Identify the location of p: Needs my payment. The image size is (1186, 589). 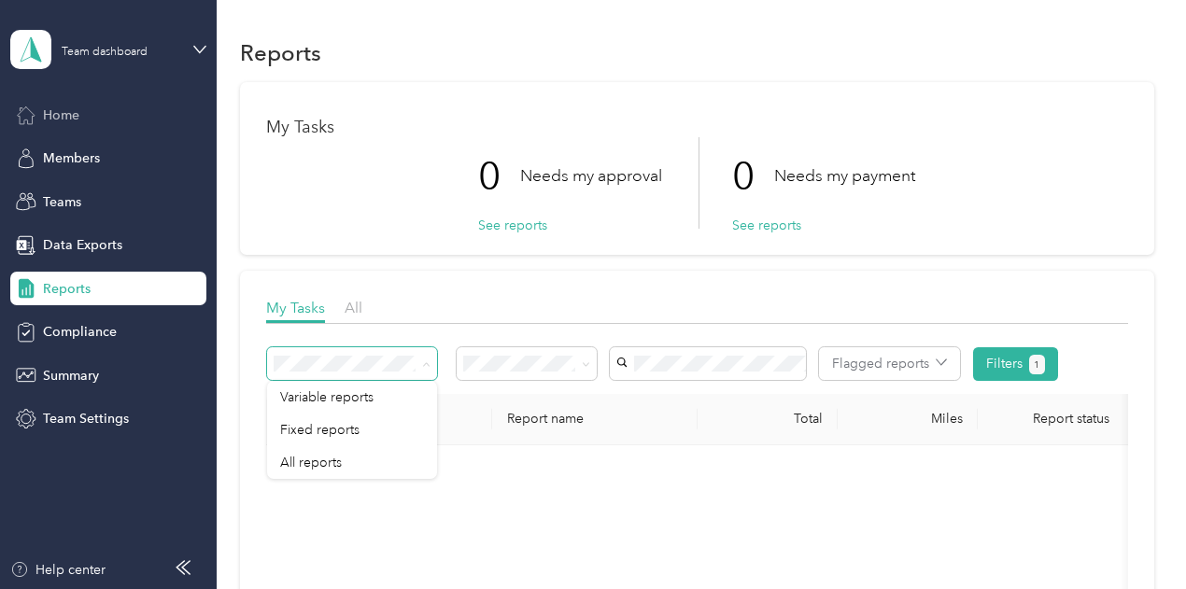
(844, 176).